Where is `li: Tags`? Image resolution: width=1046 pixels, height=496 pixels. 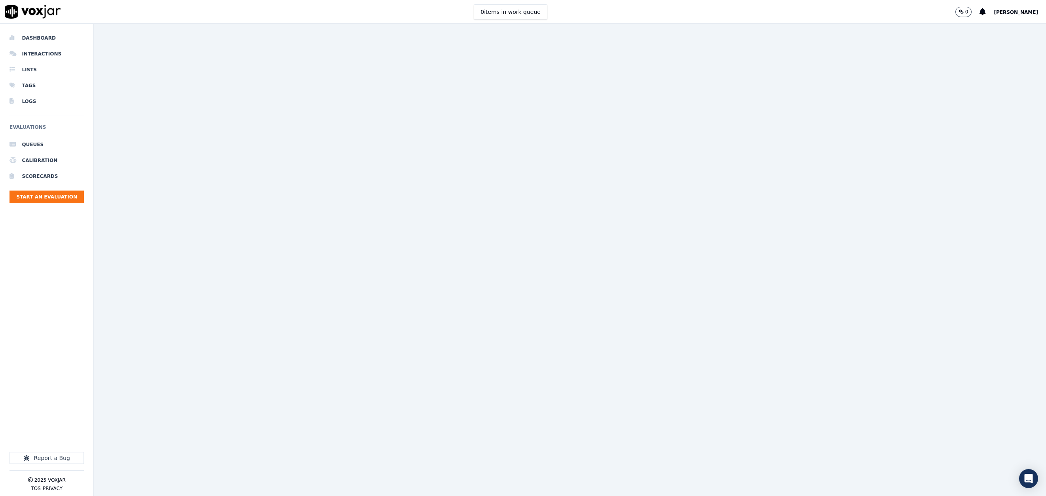
li: Tags is located at coordinates (47, 85).